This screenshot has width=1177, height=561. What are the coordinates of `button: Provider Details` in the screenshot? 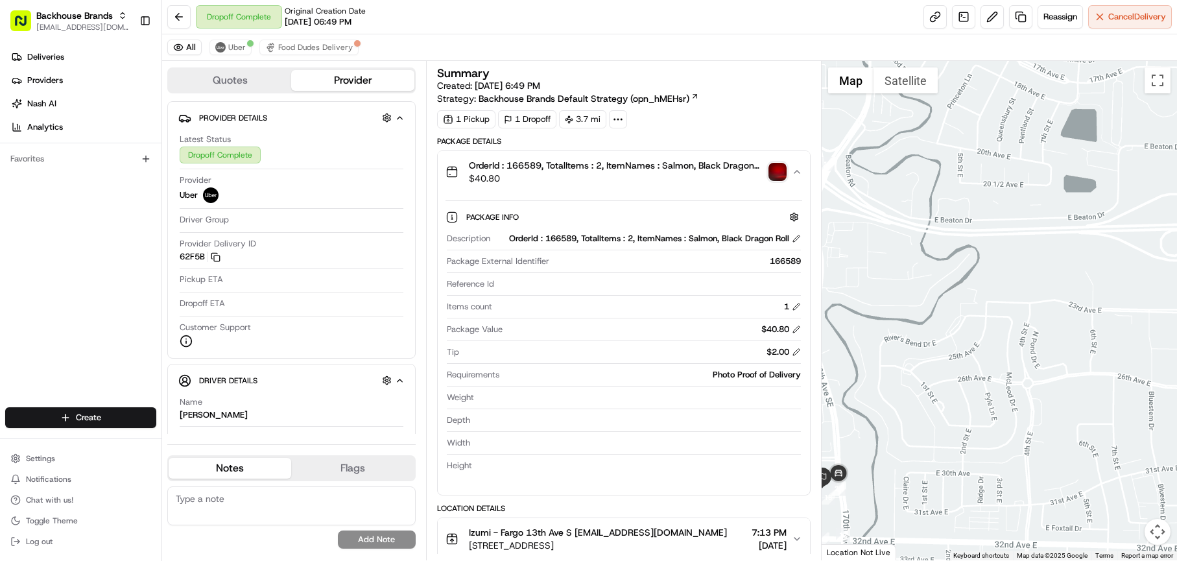 It's located at (291, 117).